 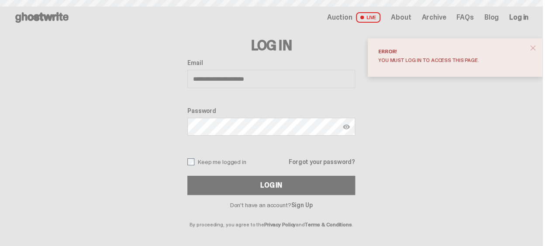 I want to click on span: About, so click(x=401, y=17).